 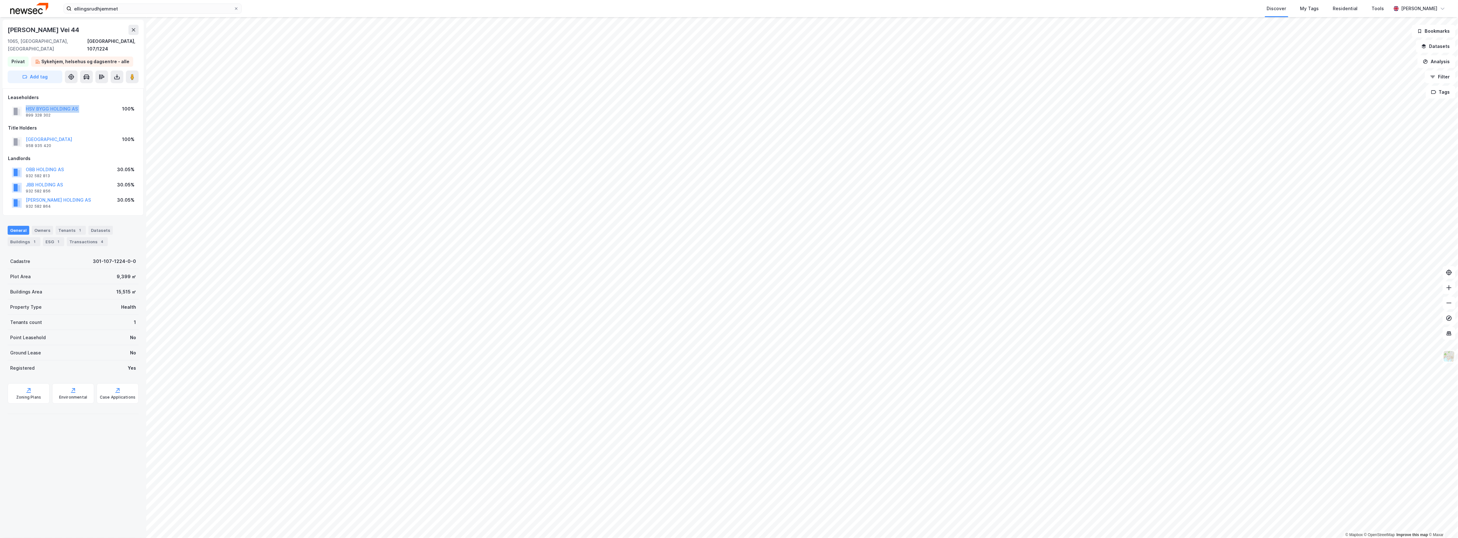 What do you see at coordinates (1440, 92) in the screenshot?
I see `button: Tags` at bounding box center [1440, 92].